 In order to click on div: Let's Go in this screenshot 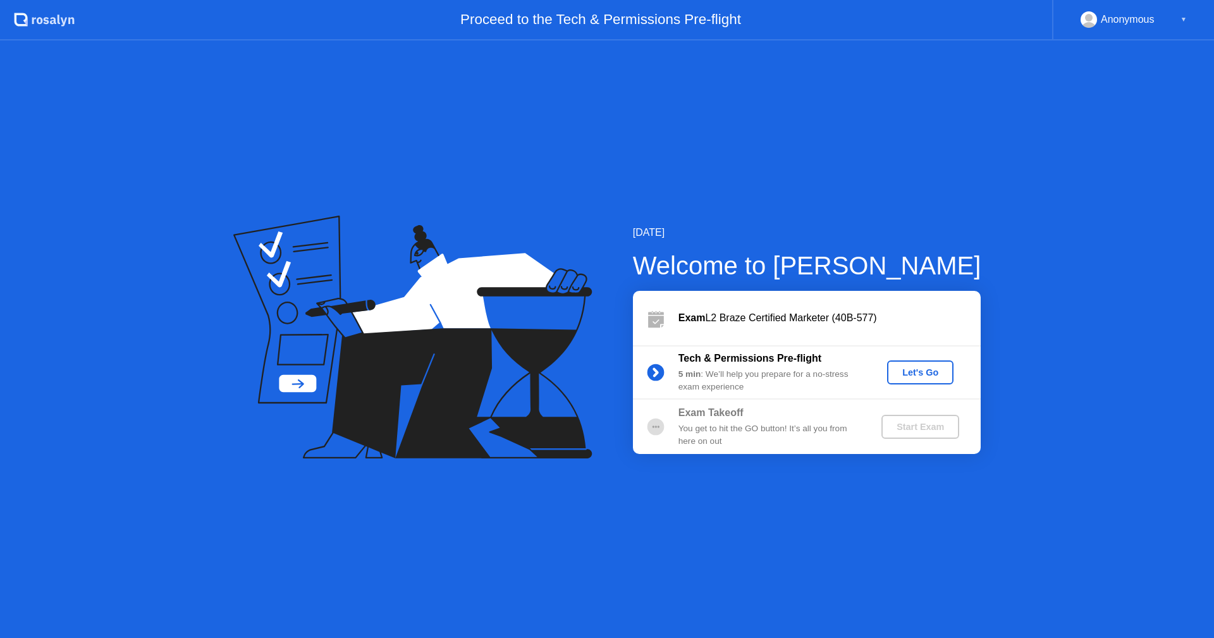, I will do `click(920, 372)`.